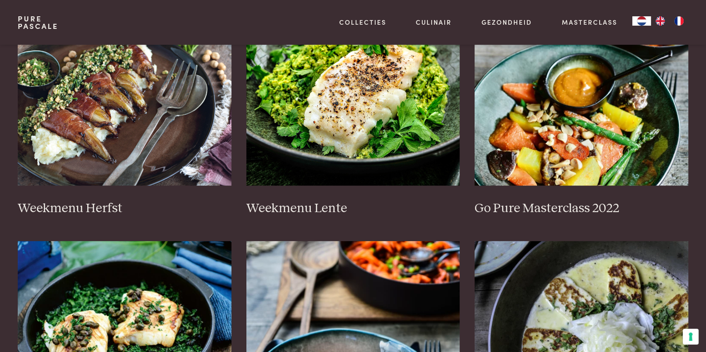 This screenshot has width=706, height=352. Describe the element at coordinates (433, 22) in the screenshot. I see `a: Culinair` at that location.